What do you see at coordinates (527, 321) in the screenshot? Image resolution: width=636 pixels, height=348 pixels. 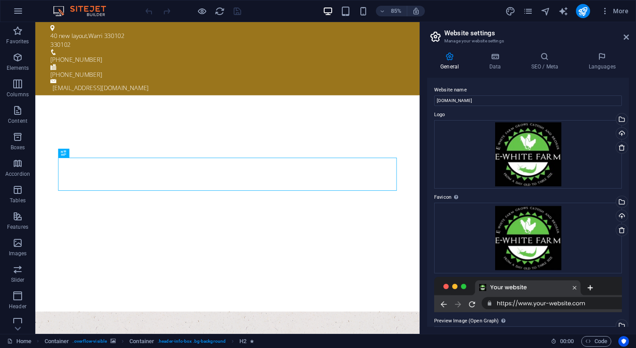 I see `label: Preview Image (Open Graph)` at bounding box center [527, 321].